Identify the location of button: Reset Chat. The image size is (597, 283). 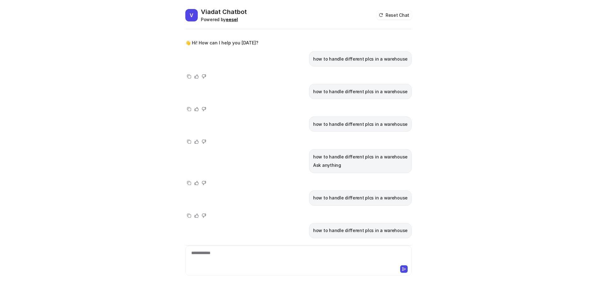
(394, 15).